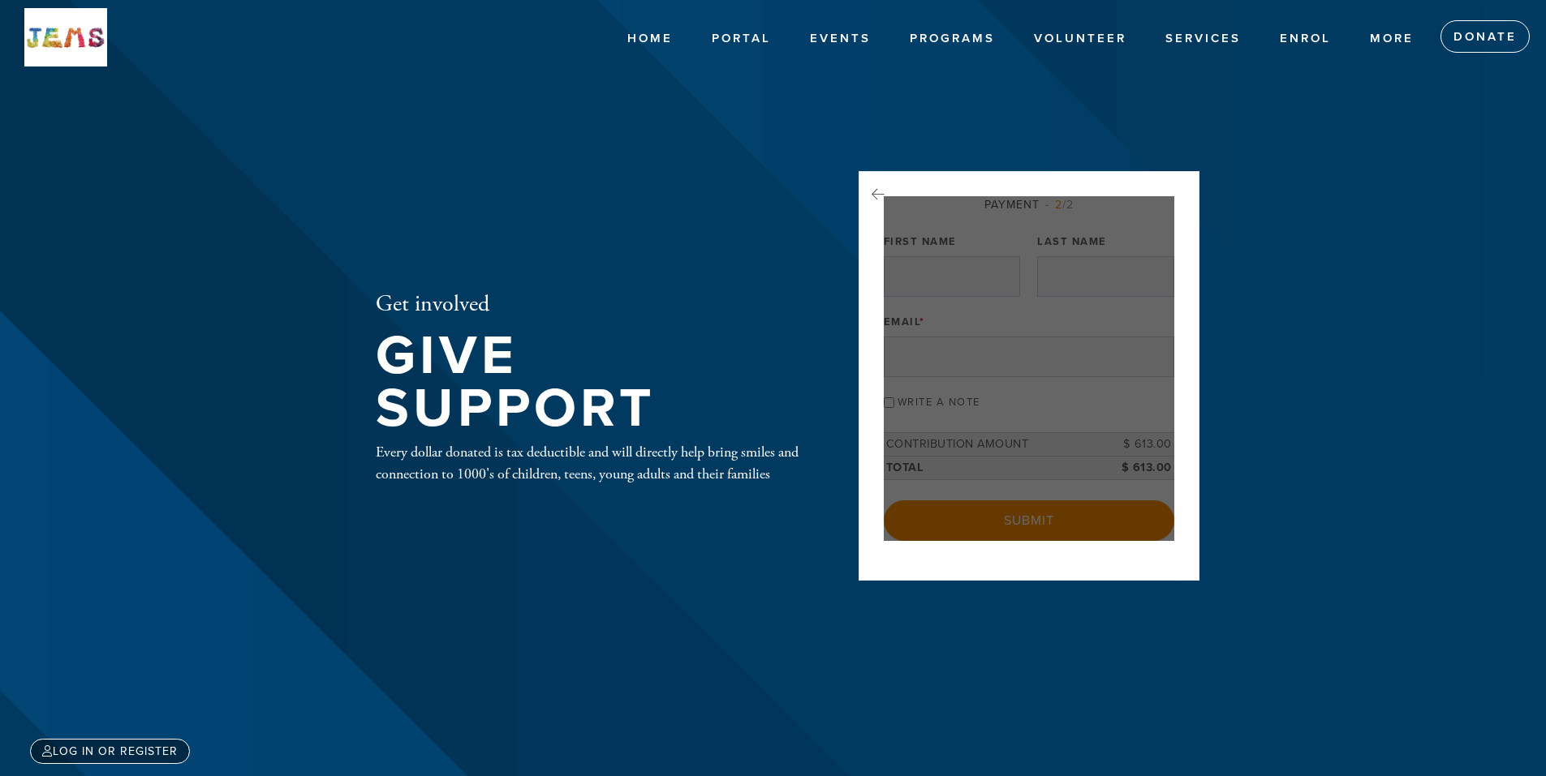 This screenshot has height=776, width=1546. What do you see at coordinates (1305, 39) in the screenshot?
I see `a: Enrol` at bounding box center [1305, 39].